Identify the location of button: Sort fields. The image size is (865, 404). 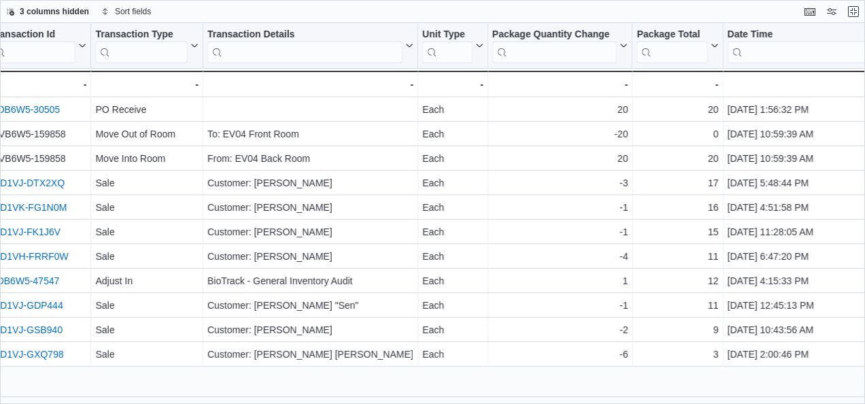
(126, 12).